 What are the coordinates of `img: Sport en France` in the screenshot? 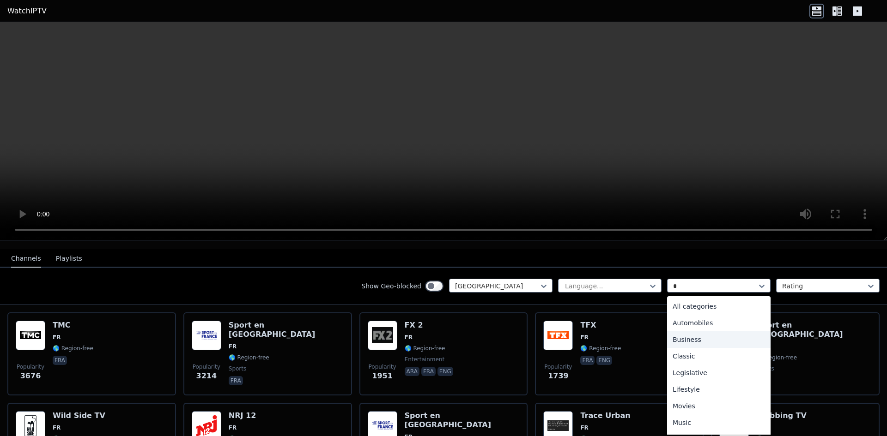 It's located at (206, 336).